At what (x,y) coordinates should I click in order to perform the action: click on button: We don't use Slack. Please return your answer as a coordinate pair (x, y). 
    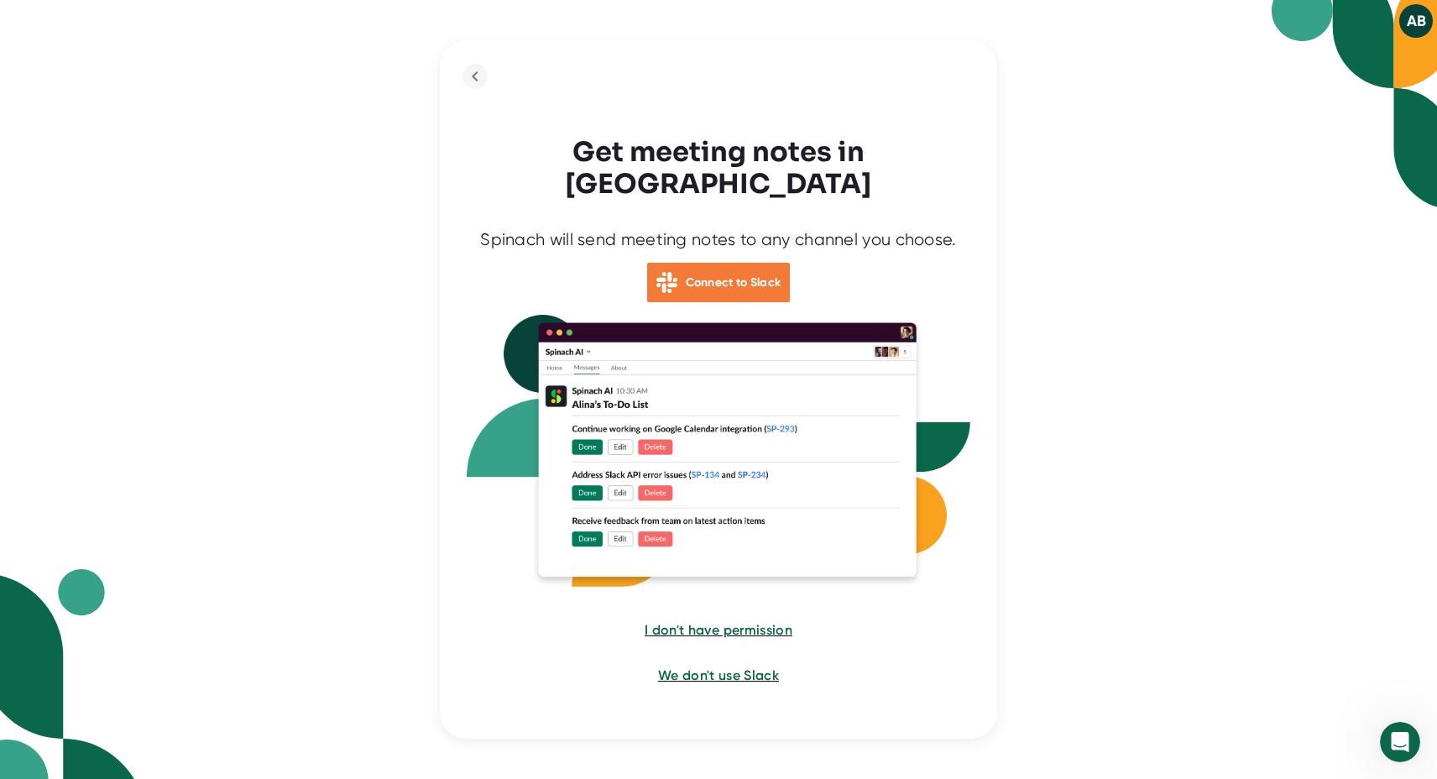
    Looking at the image, I should click on (718, 676).